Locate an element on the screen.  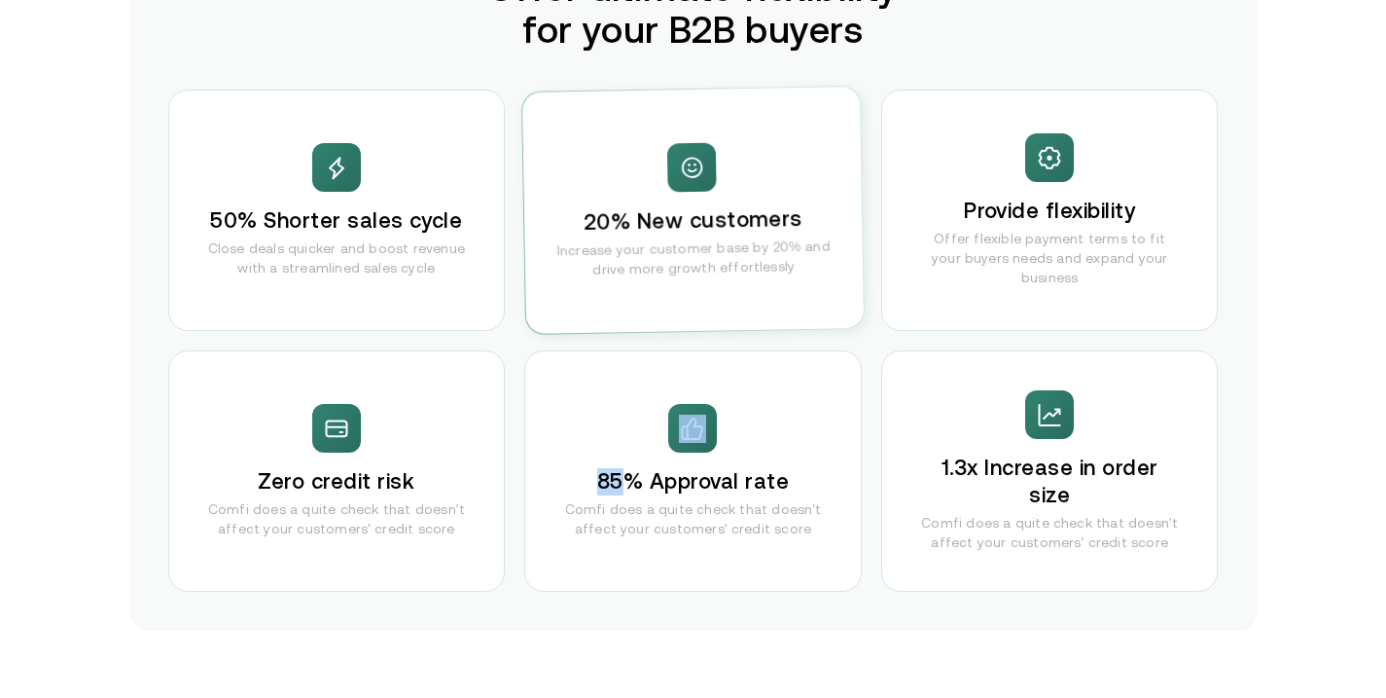
p: Offer flexible payment terms to fit your buyers needs and expand your business is located at coordinates (1050, 258).